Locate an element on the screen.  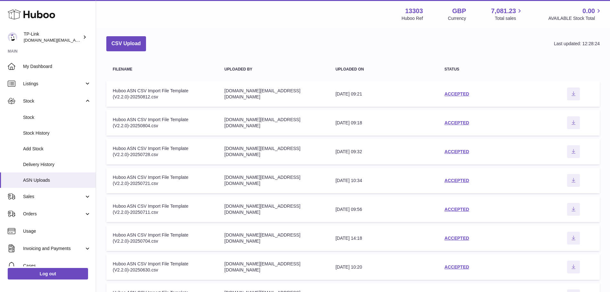
div: Huboo ASN CSV Import File Template (V2.2.0)-20250812.csv is located at coordinates (162, 94).